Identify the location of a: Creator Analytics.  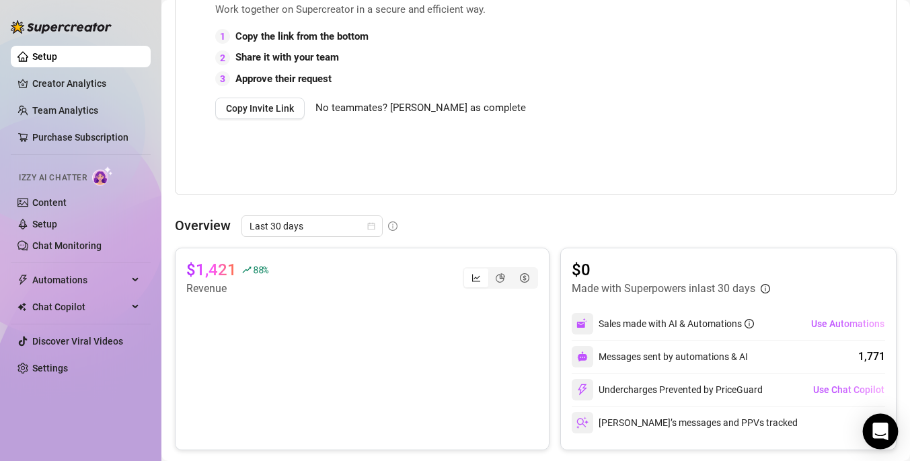
(86, 83).